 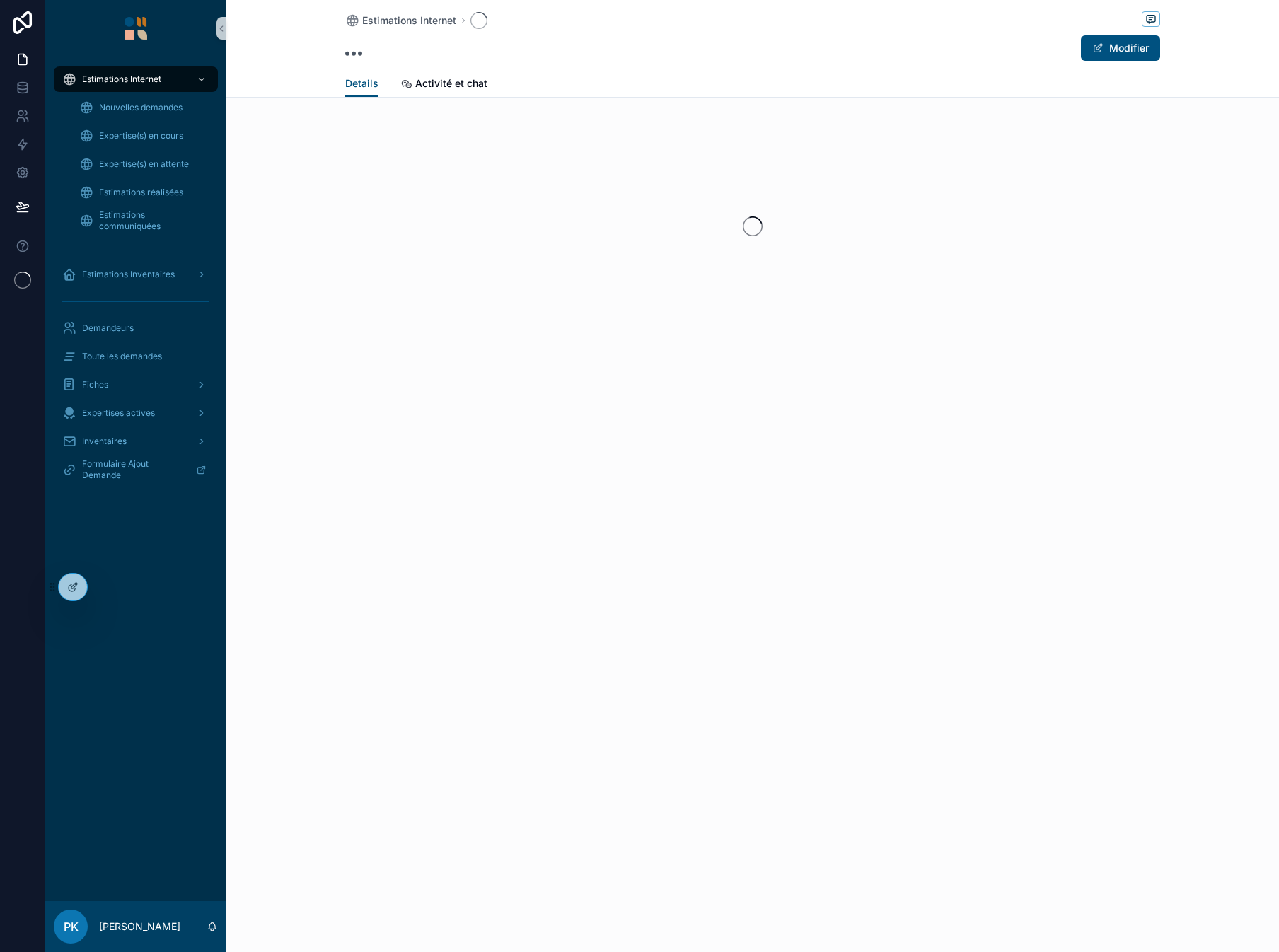 What do you see at coordinates (444, 85) in the screenshot?
I see `a: Activité et chat` at bounding box center [444, 85].